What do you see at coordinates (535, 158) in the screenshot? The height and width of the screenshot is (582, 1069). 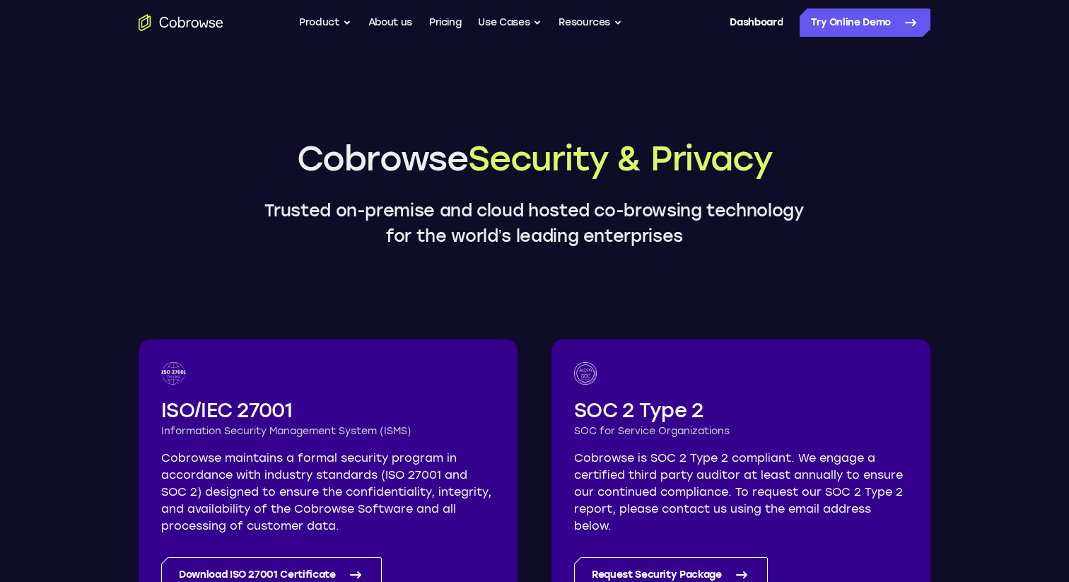 I see `h1: Cobrowse` at bounding box center [535, 158].